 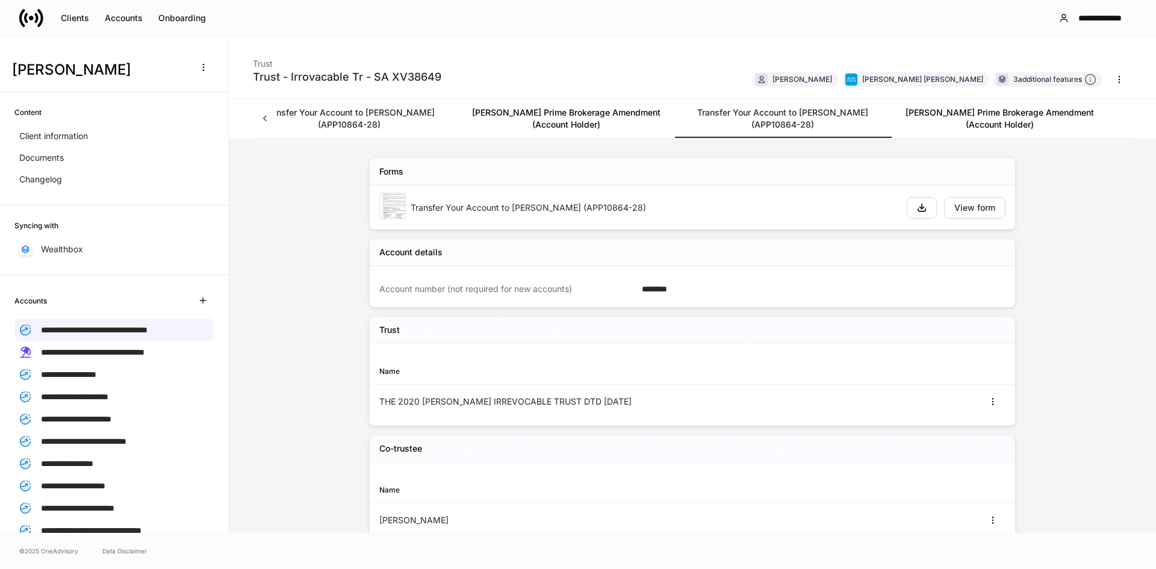 What do you see at coordinates (1055, 79) in the screenshot?
I see `div: 3 additional features` at bounding box center [1055, 79].